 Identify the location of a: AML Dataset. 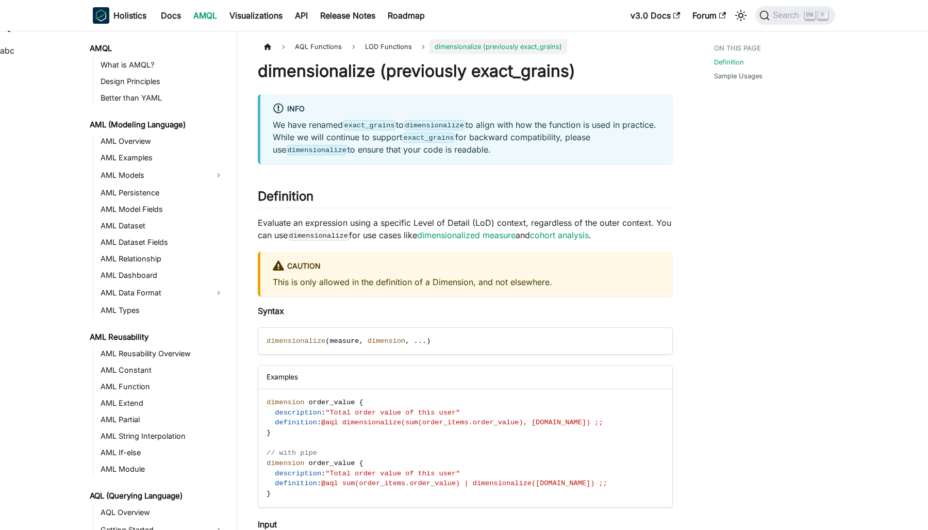
(162, 226).